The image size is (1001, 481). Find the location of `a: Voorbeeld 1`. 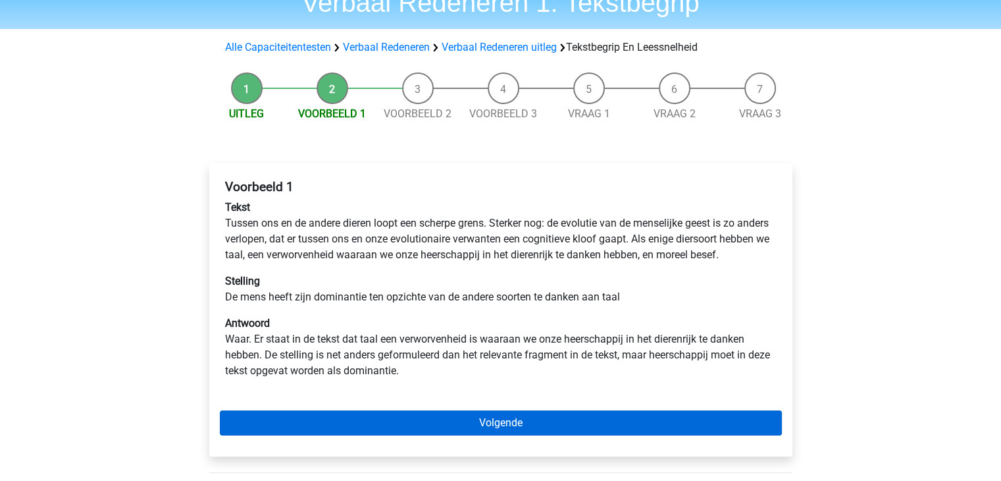

a: Voorbeeld 1 is located at coordinates (332, 113).